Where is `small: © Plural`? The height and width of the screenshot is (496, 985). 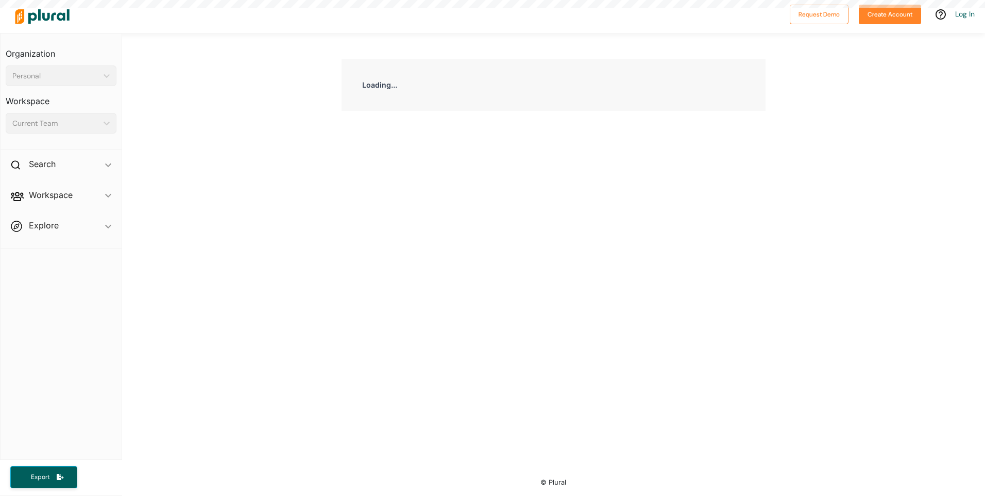
small: © Plural is located at coordinates (553, 482).